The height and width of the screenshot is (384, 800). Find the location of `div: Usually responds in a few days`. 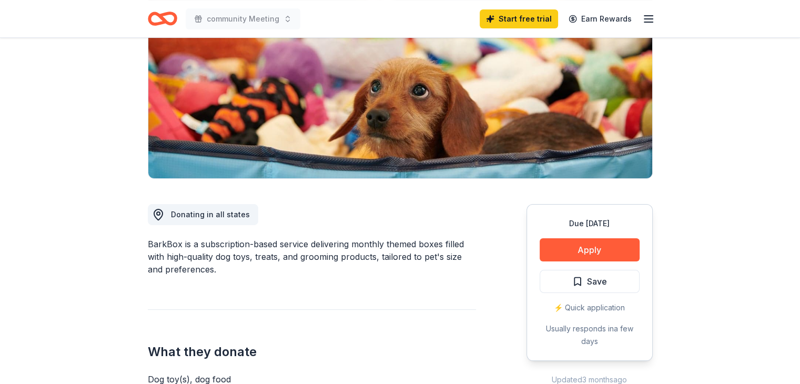

div: Usually responds in a few days is located at coordinates (590, 335).